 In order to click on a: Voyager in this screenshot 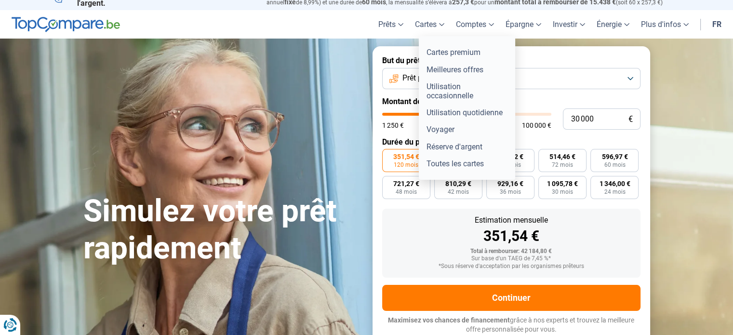, I will do `click(467, 129)`.